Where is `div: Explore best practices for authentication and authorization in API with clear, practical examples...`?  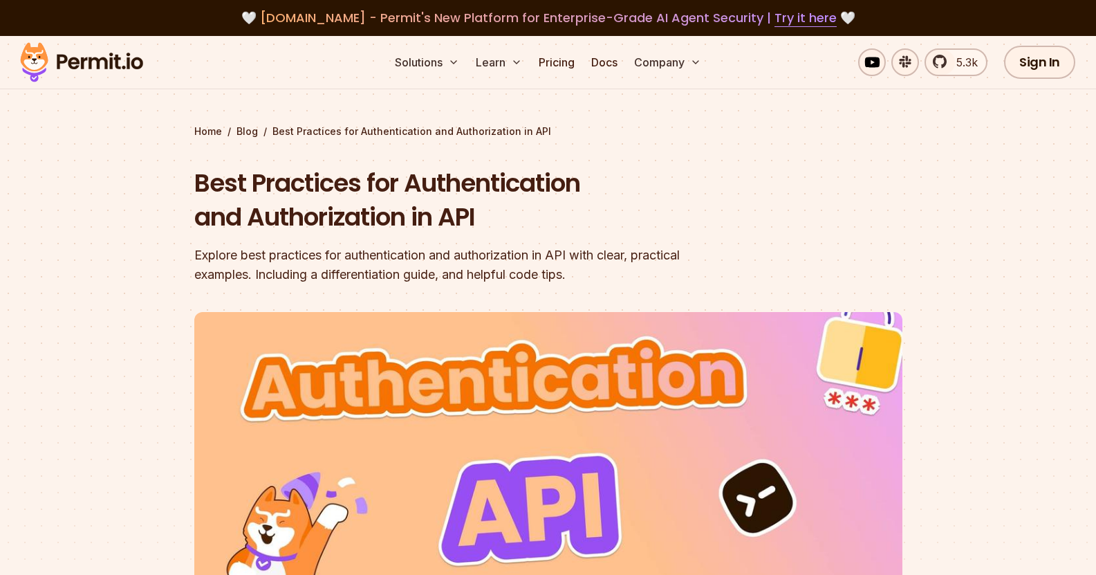
div: Explore best practices for authentication and authorization in API with clear, practical examples... is located at coordinates (460, 265).